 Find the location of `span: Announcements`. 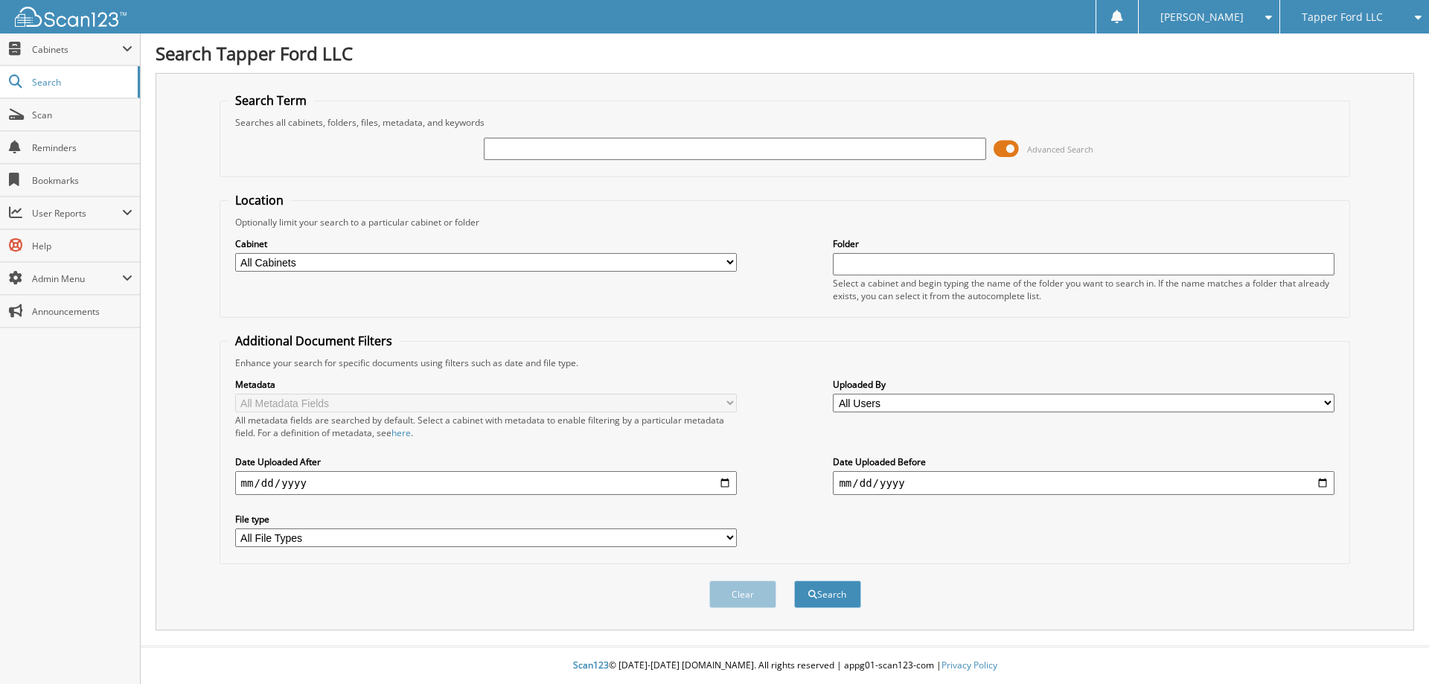

span: Announcements is located at coordinates (82, 311).